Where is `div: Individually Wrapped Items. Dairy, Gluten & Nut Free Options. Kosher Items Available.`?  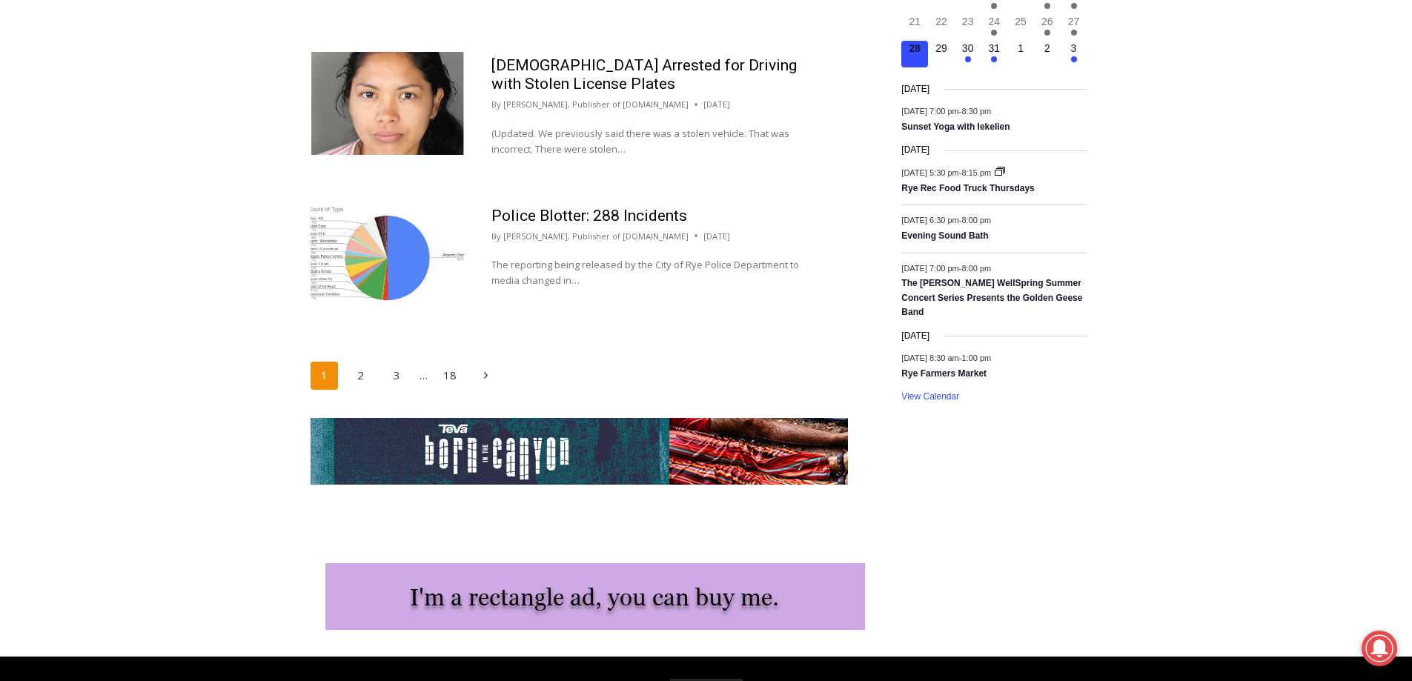 div: Individually Wrapped Items. Dairy, Gluten & Nut Free Options. Kosher Items Available. is located at coordinates (231, 33).